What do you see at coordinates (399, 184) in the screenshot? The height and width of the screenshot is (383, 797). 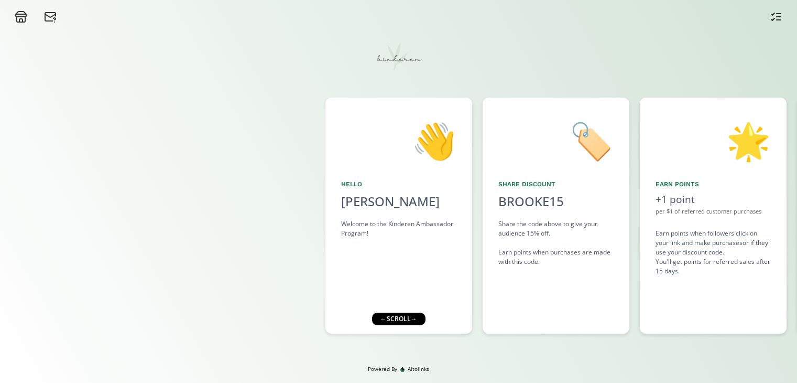 I see `div: Hello` at bounding box center [399, 184].